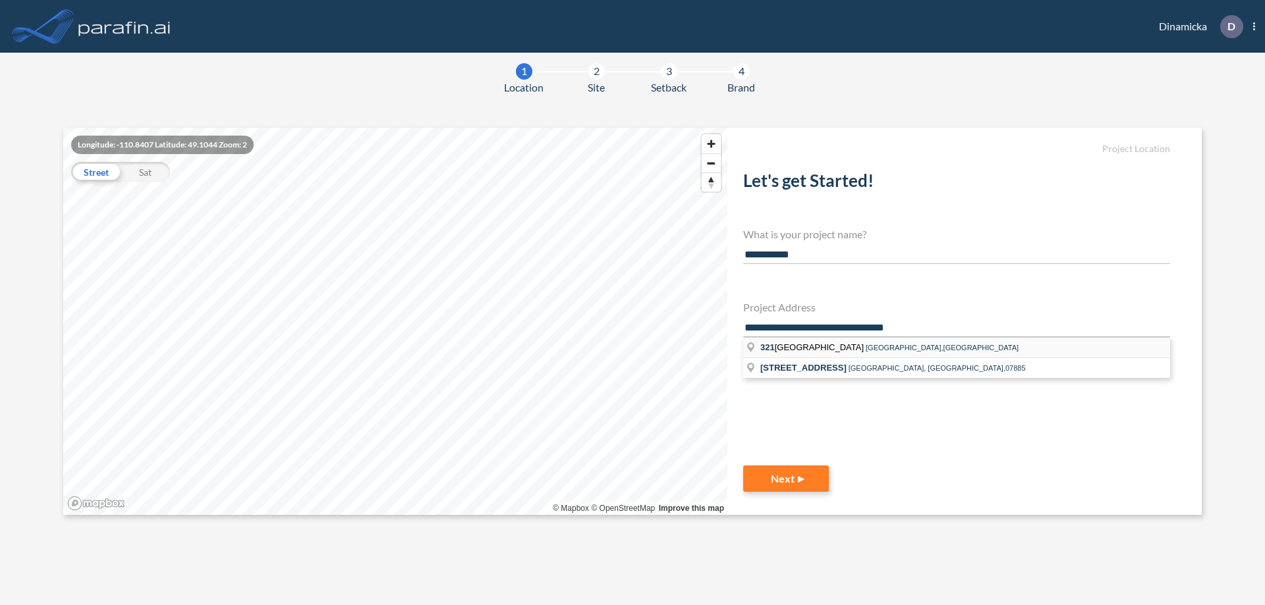 This screenshot has width=1265, height=605. I want to click on h5: Project Location, so click(957, 149).